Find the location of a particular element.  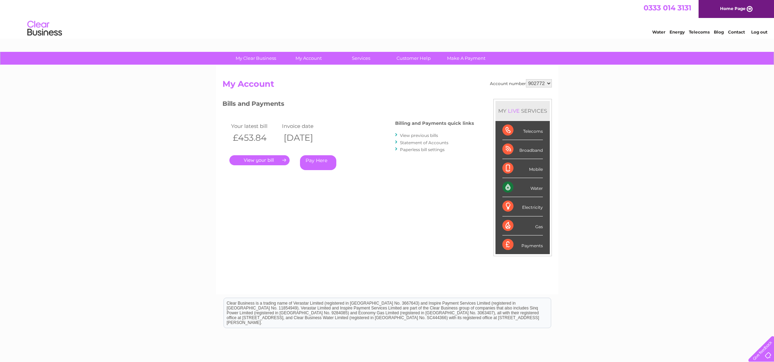

a: Statement of Accounts is located at coordinates (424, 142).